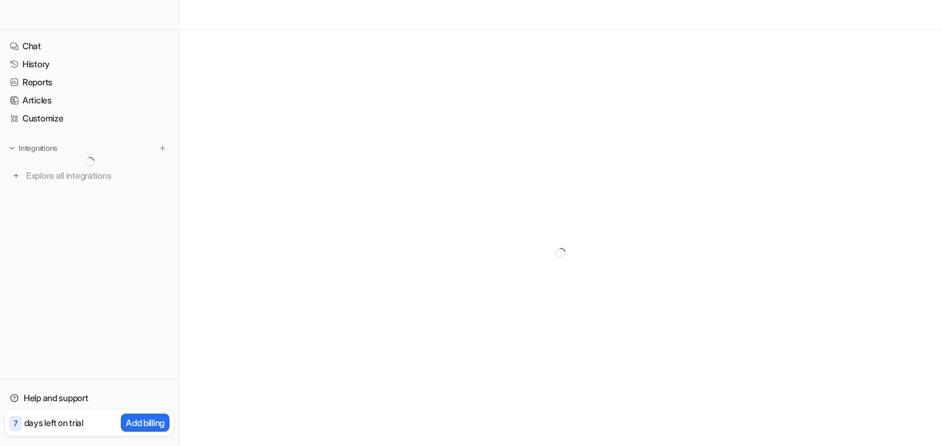 The width and height of the screenshot is (942, 446). What do you see at coordinates (145, 422) in the screenshot?
I see `p: Add billing` at bounding box center [145, 422].